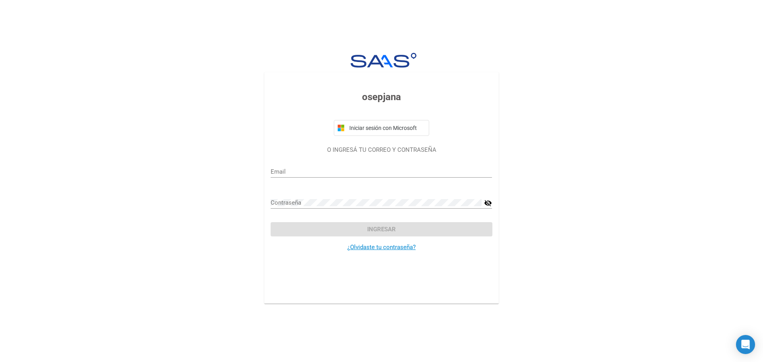 The width and height of the screenshot is (763, 362). Describe the element at coordinates (381, 128) in the screenshot. I see `button: Iniciar sesión con Microsoft` at that location.